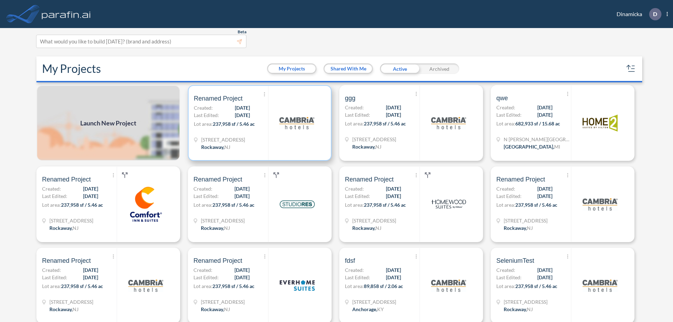  Describe the element at coordinates (557, 147) in the screenshot. I see `span: MI` at that location.